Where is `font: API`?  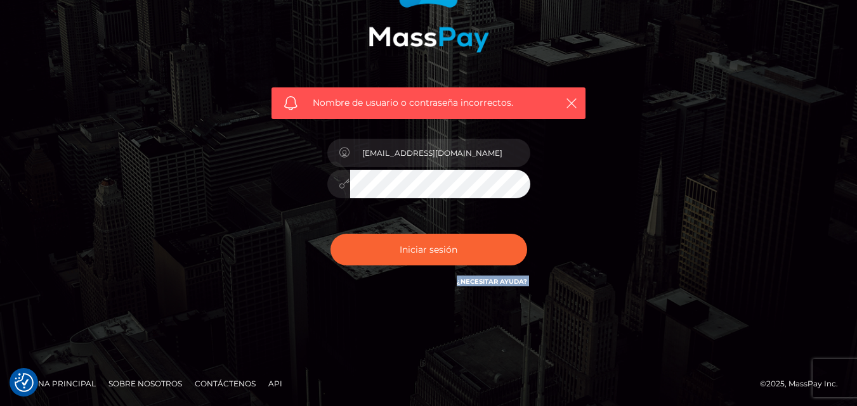
font: API is located at coordinates (275, 384).